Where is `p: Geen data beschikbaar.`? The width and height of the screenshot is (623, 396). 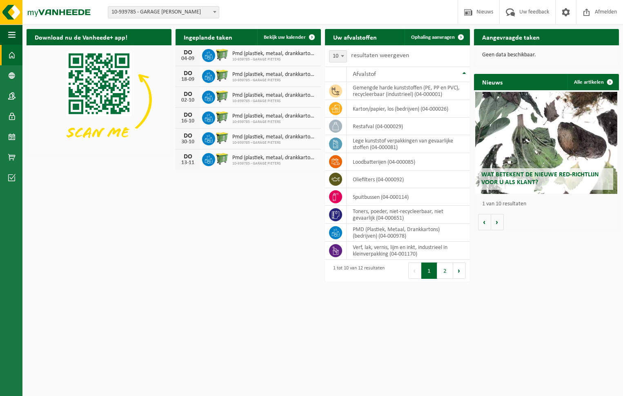
p: Geen data beschikbaar. is located at coordinates (546, 55).